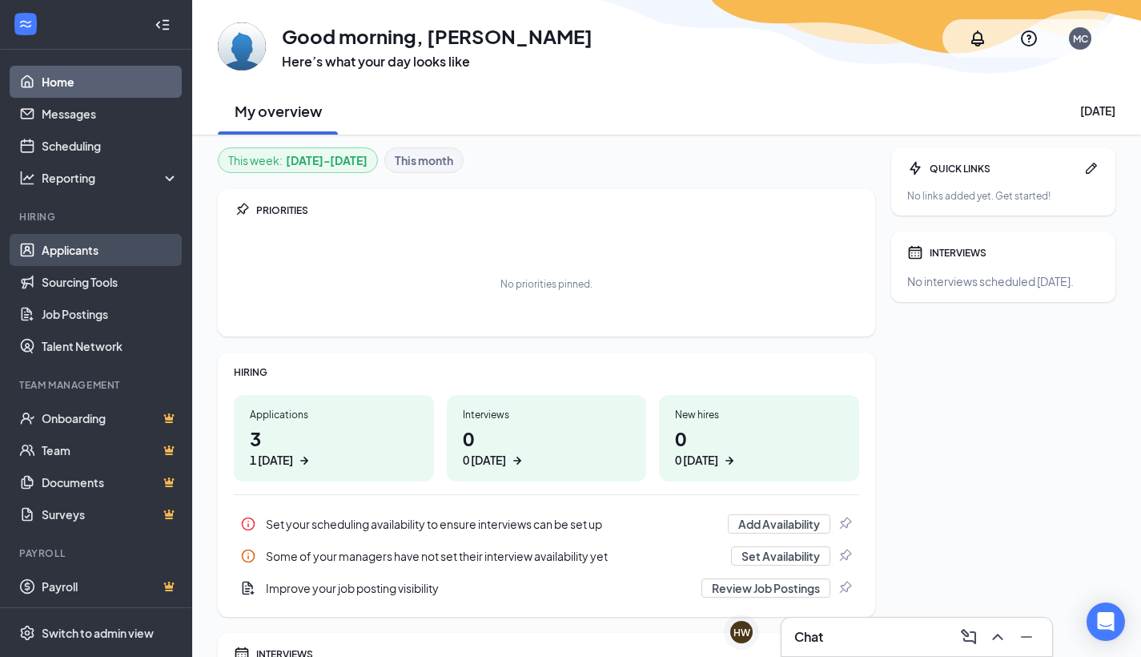 This screenshot has width=1141, height=657. I want to click on a: InfoSome of your managers have not set their interview availability yetSet AvailabilityPin, so click(546, 556).